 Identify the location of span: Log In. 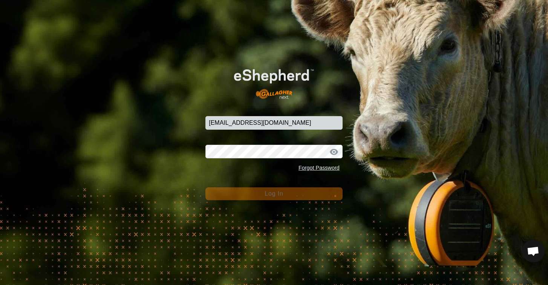
(274, 193).